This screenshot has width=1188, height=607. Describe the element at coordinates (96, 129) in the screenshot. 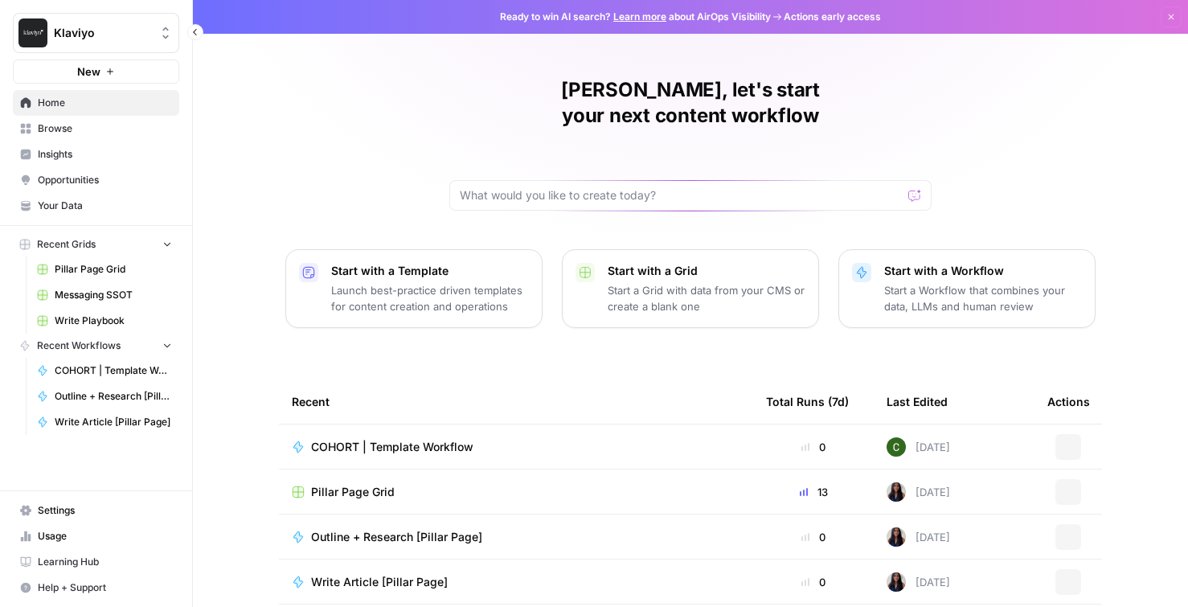

I see `a: Browse` at that location.